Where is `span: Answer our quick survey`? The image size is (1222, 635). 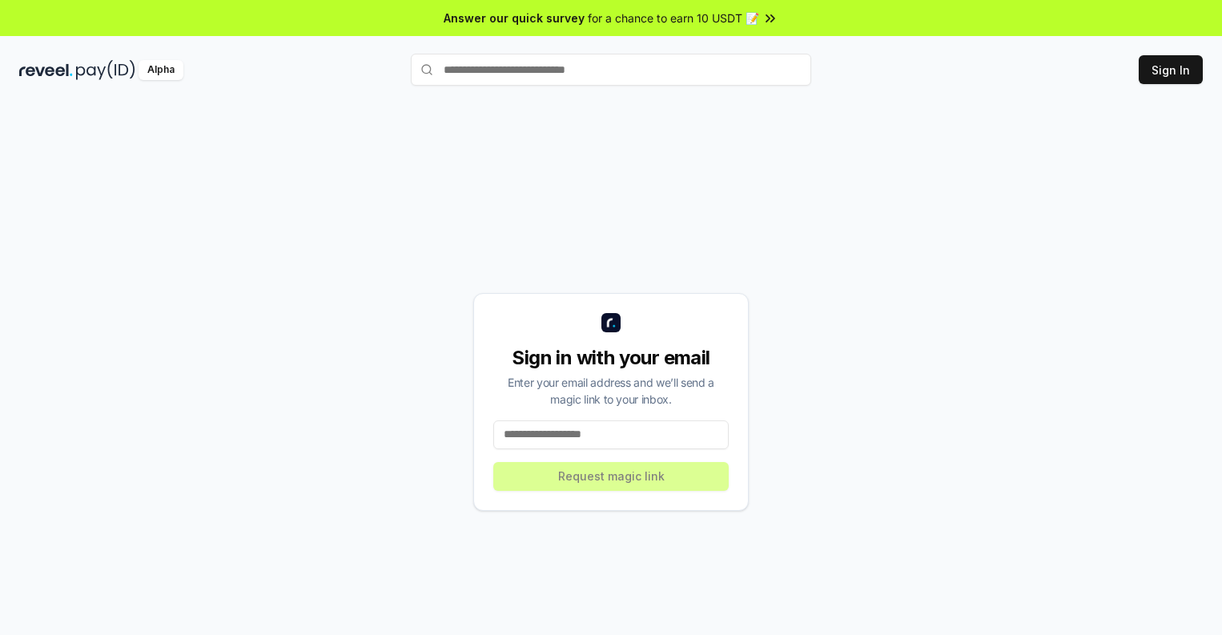
span: Answer our quick survey is located at coordinates (514, 18).